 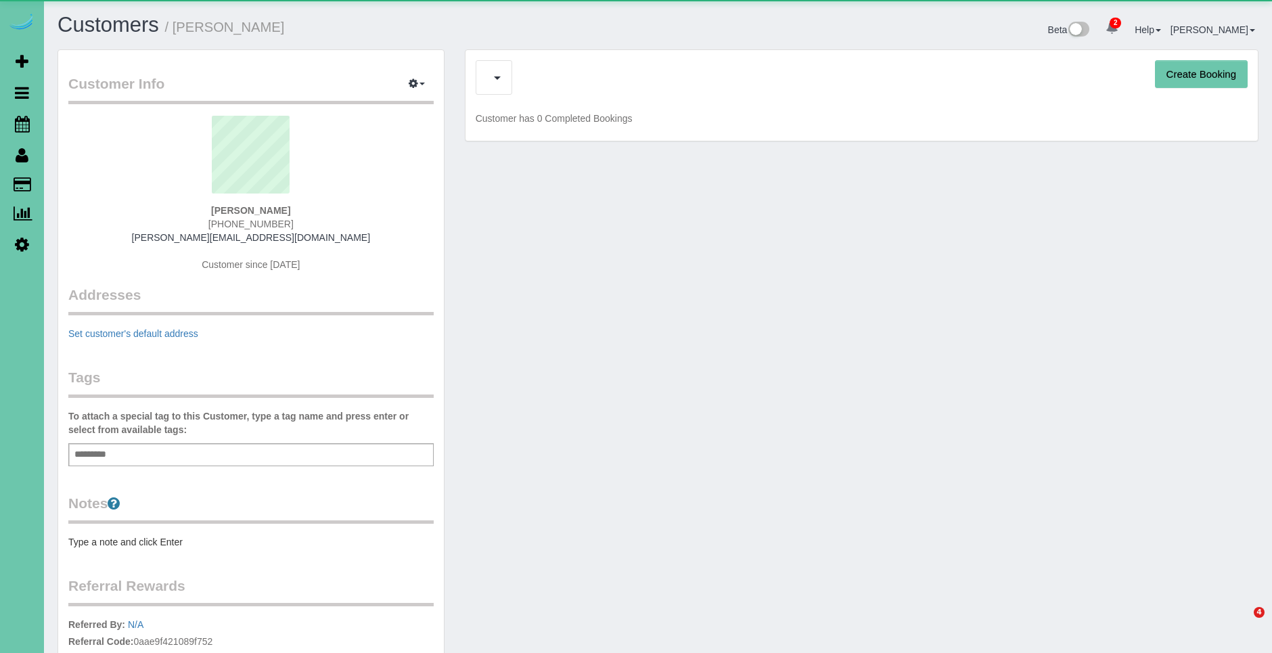 What do you see at coordinates (251, 591) in the screenshot?
I see `legend: Referral Rewards` at bounding box center [251, 591].